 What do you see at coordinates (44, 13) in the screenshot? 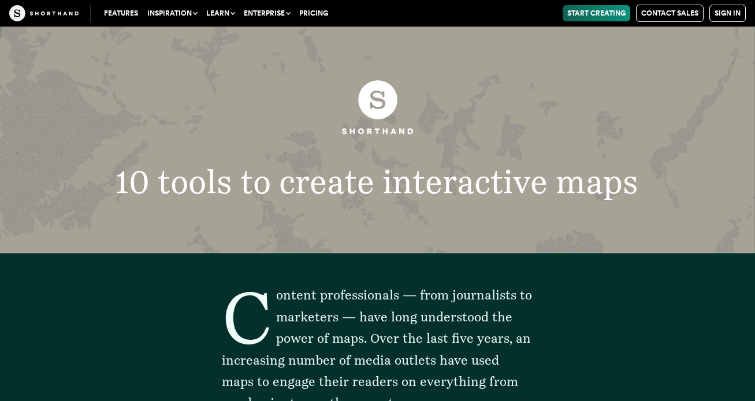
I see `img: The Craft` at bounding box center [44, 13].